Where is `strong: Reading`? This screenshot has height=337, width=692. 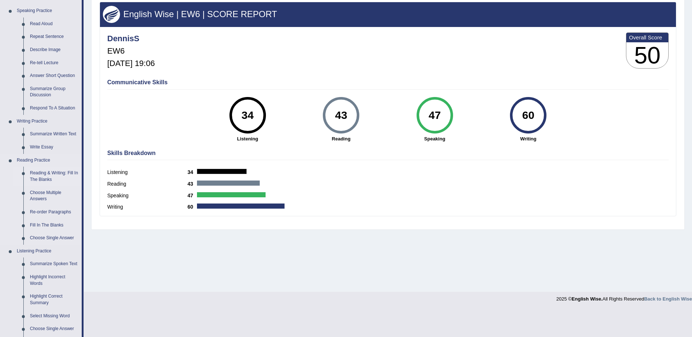
strong: Reading is located at coordinates (341, 139).